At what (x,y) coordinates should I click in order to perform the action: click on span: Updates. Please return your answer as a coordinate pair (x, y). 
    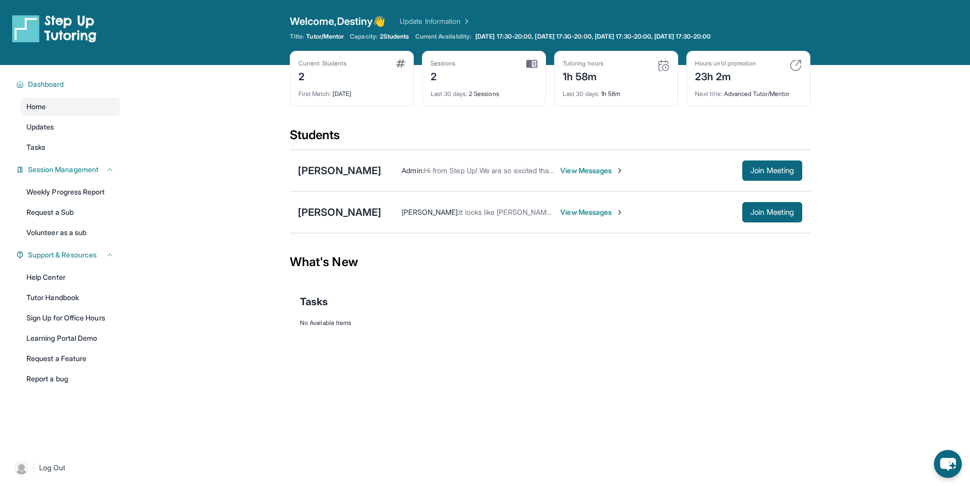
    Looking at the image, I should click on (40, 127).